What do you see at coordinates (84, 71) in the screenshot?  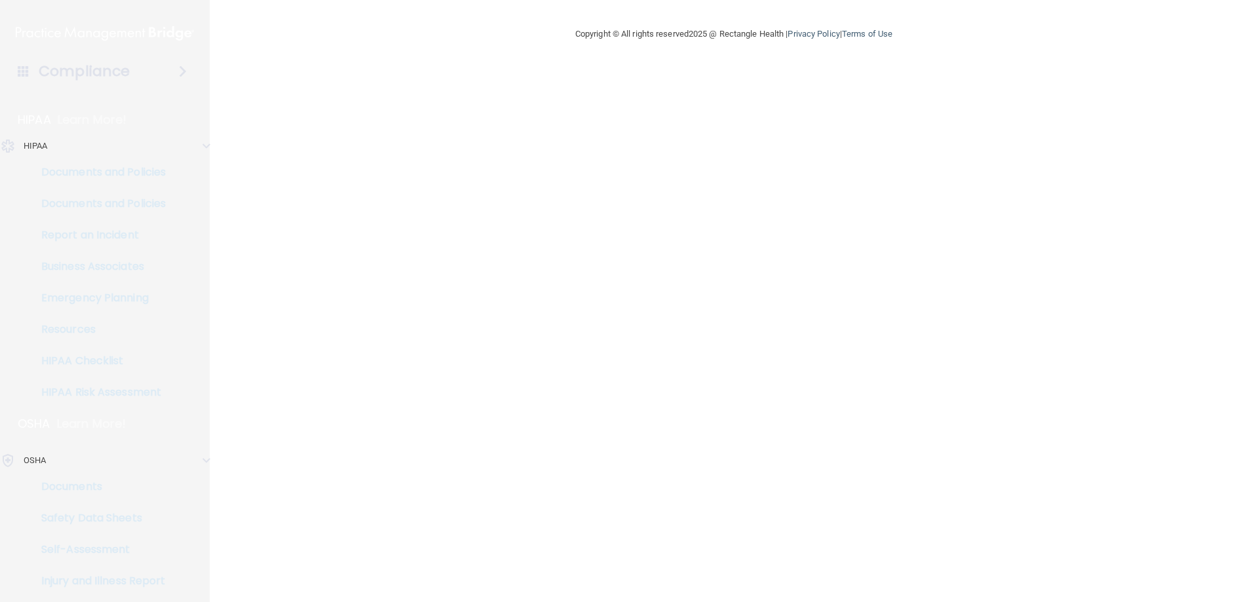 I see `h4: Compliance` at bounding box center [84, 71].